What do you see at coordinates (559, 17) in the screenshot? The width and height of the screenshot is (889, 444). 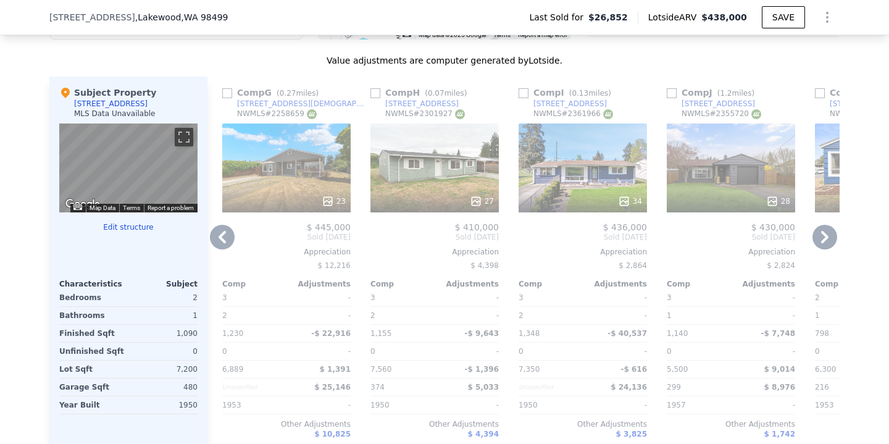 I see `span: Last Sold for` at bounding box center [559, 17].